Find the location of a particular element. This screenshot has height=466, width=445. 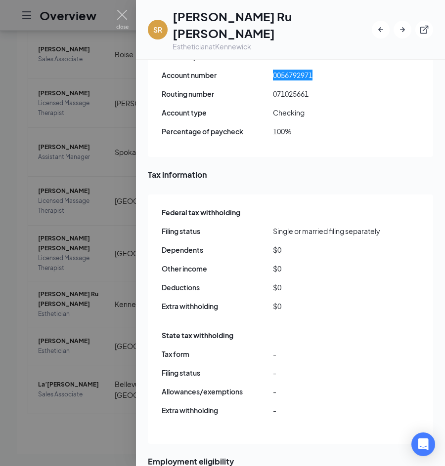

div: SR is located at coordinates (158, 30).